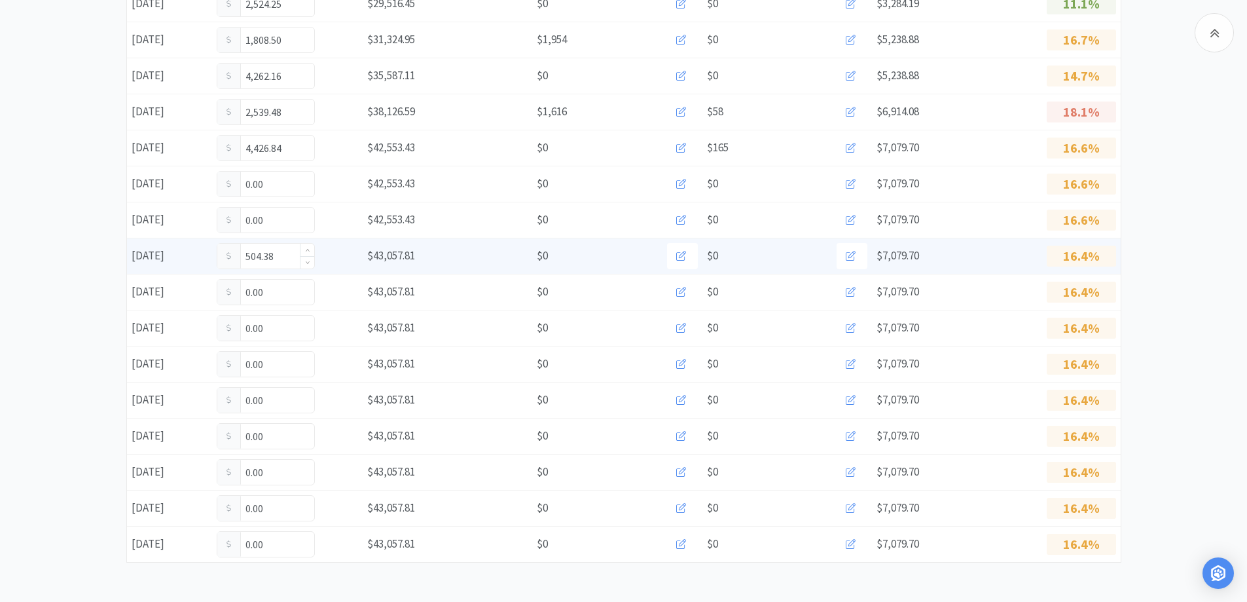 This screenshot has height=602, width=1247. Describe the element at coordinates (552, 39) in the screenshot. I see `span: $1,954` at that location.